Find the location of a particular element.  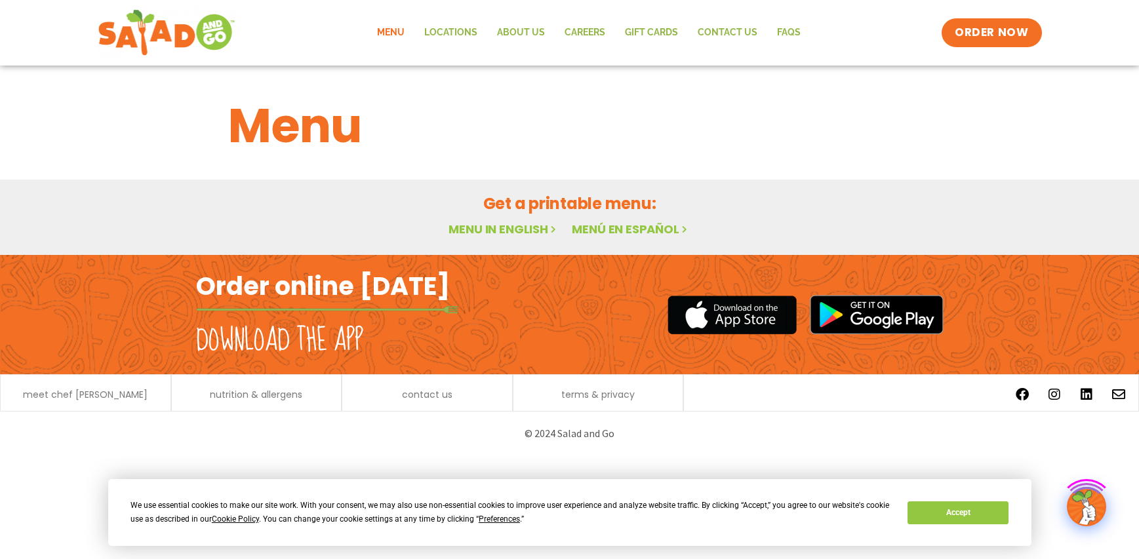

a: Menú en español is located at coordinates (631, 229).